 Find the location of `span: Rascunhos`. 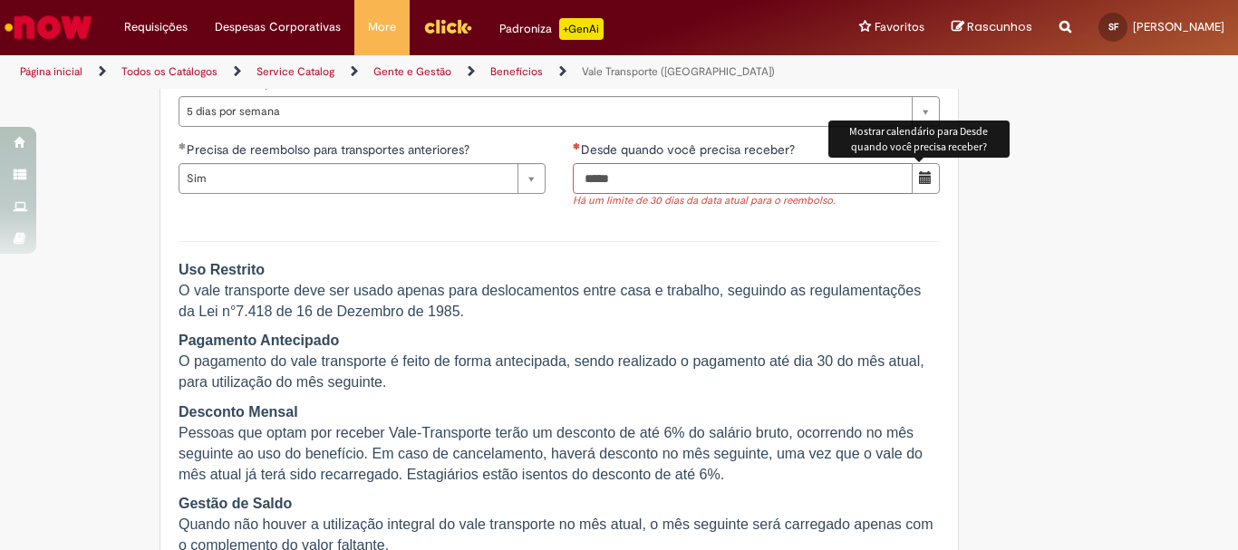

span: Rascunhos is located at coordinates (1000, 26).